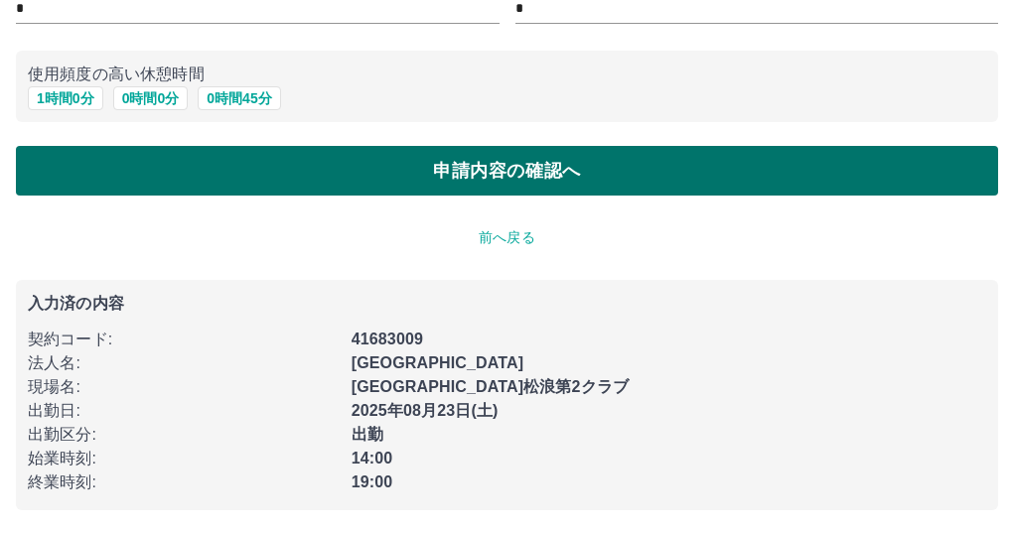 The image size is (1014, 534). What do you see at coordinates (372, 458) in the screenshot?
I see `b: 14:00` at bounding box center [372, 458].